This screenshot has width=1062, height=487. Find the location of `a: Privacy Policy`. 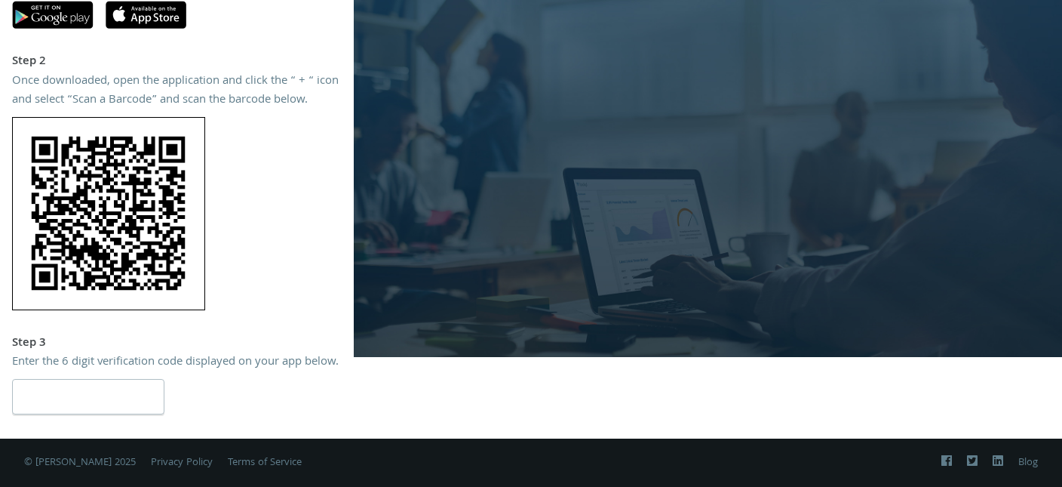

a: Privacy Policy is located at coordinates (182, 463).